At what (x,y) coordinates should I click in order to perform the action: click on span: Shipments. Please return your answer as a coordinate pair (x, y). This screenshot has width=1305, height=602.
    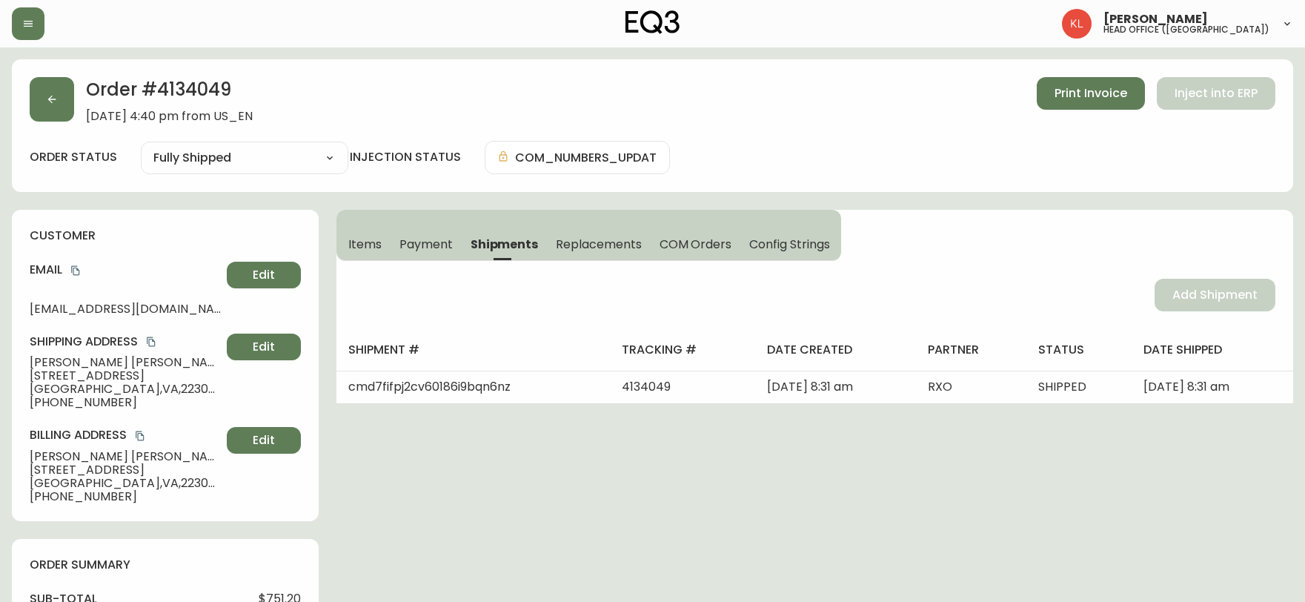
    Looking at the image, I should click on (505, 244).